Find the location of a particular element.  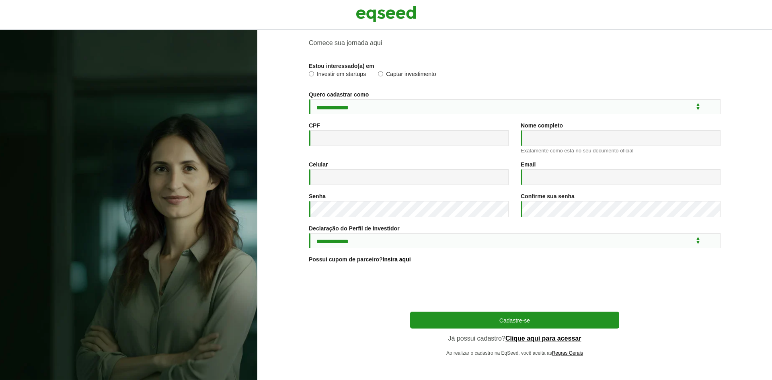

input: Captar investimento is located at coordinates (380, 74).